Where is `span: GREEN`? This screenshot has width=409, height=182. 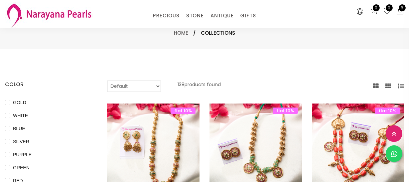 span: GREEN is located at coordinates (21, 167).